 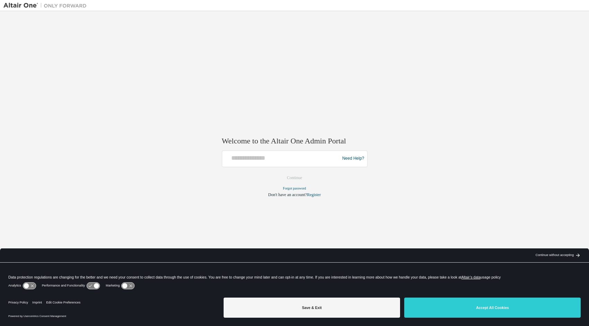 What do you see at coordinates (353, 159) in the screenshot?
I see `a: Need Help?` at bounding box center [353, 159].